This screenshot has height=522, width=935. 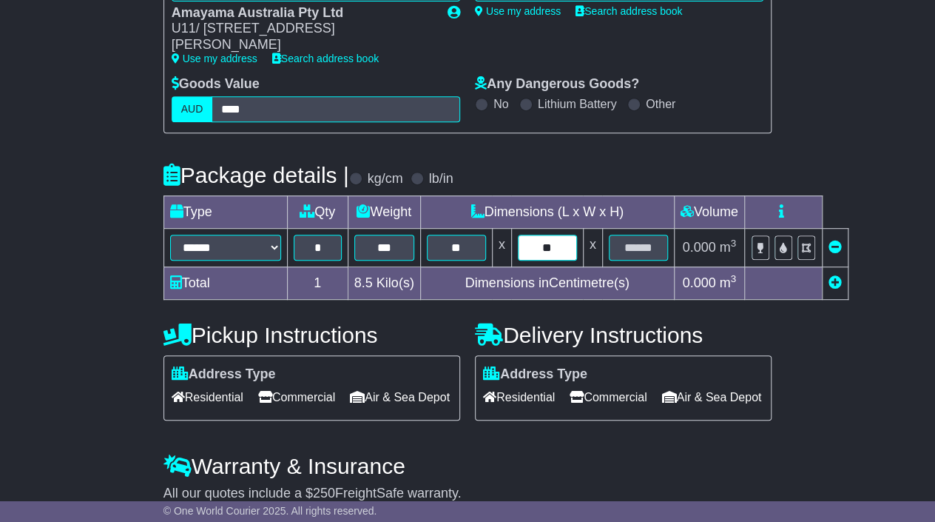 What do you see at coordinates (384, 212) in the screenshot?
I see `td: Weight` at bounding box center [384, 212].